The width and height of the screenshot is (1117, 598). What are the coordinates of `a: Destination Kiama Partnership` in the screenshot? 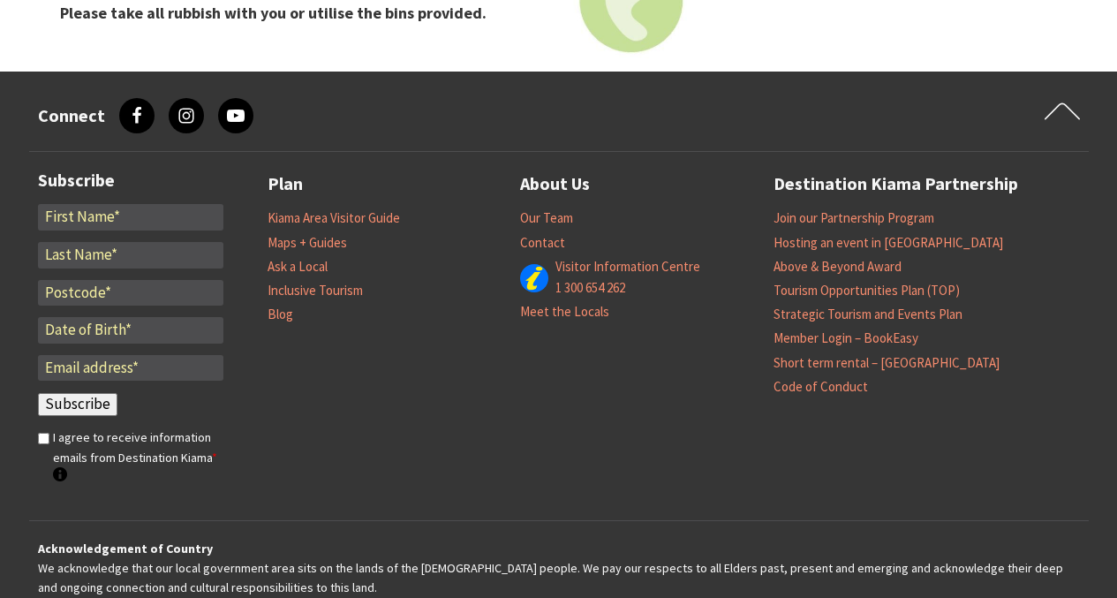 It's located at (896, 184).